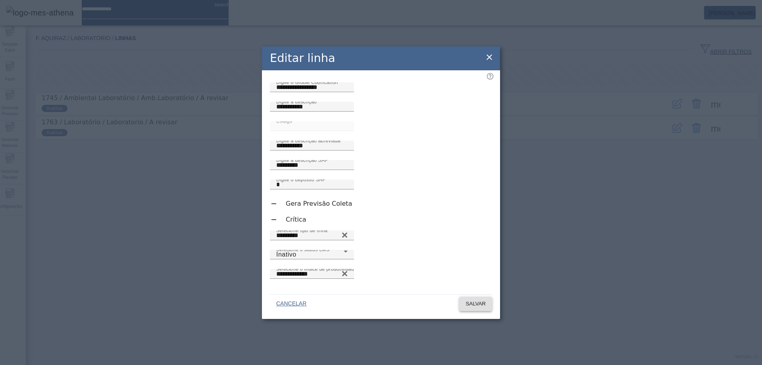 The width and height of the screenshot is (762, 365). What do you see at coordinates (302, 58) in the screenshot?
I see `h2: Editar linha` at bounding box center [302, 58].